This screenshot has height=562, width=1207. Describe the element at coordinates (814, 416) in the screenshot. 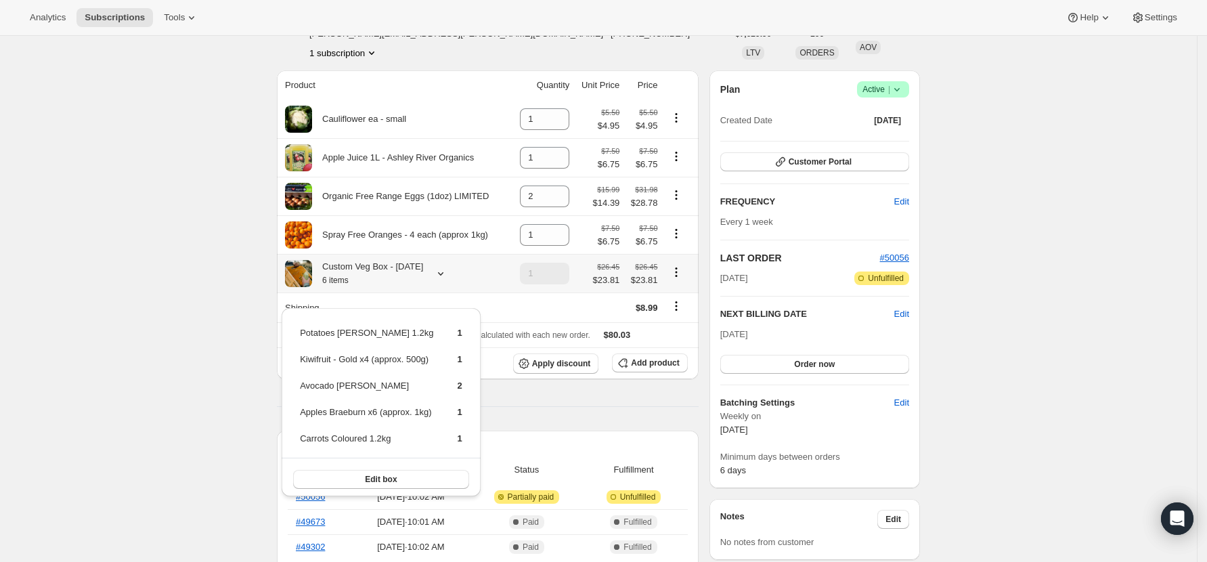

I see `span: Weekly on` at that location.